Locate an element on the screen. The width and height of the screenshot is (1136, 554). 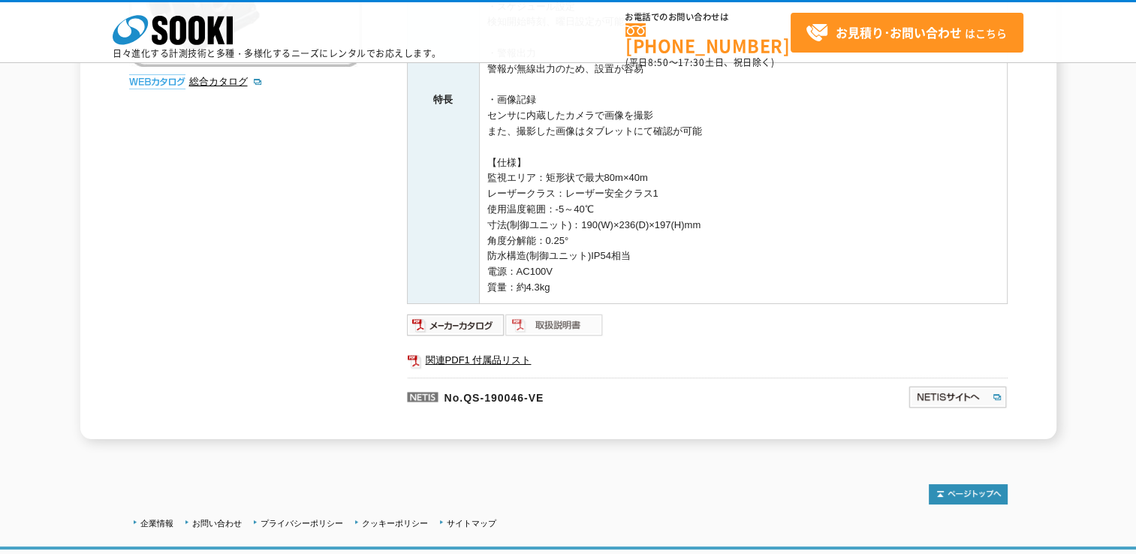
strong: お見積り･お問い合わせ is located at coordinates (899, 32).